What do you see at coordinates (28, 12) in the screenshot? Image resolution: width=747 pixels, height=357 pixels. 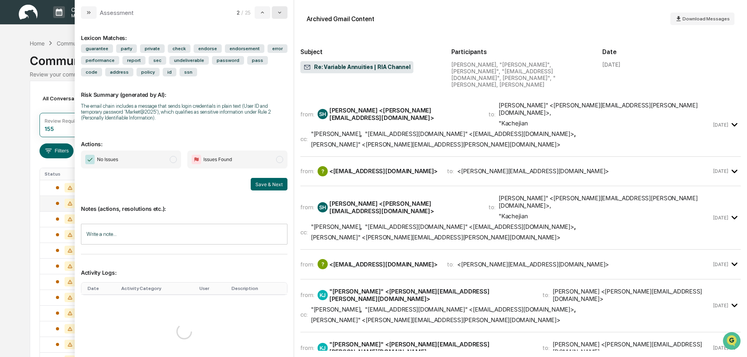 I see `img: logo` at bounding box center [28, 12].